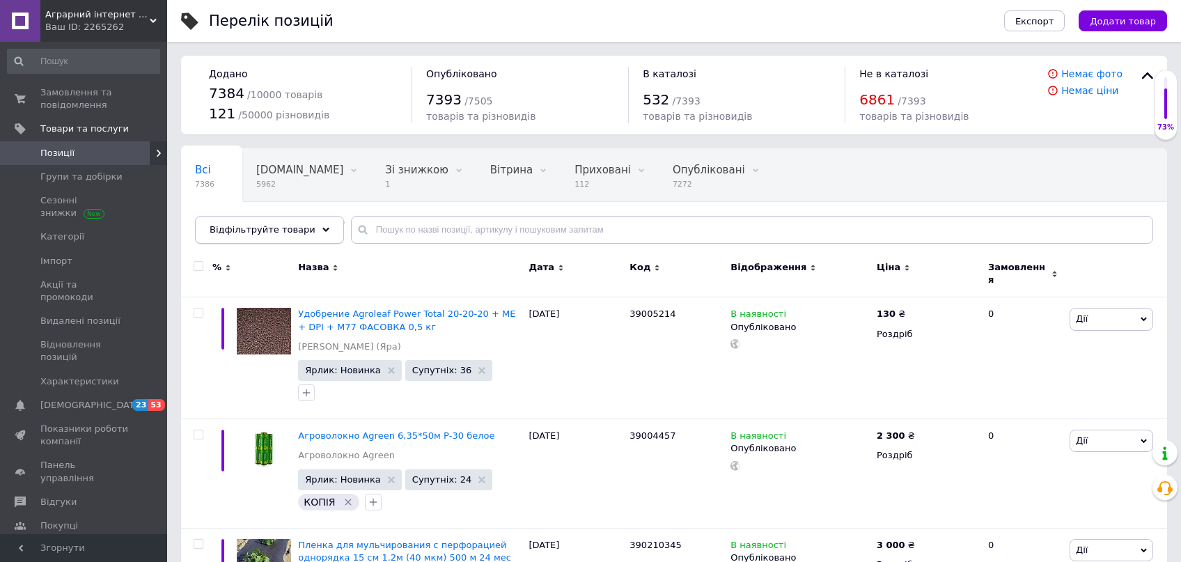 Image resolution: width=1181 pixels, height=562 pixels. Describe the element at coordinates (1122, 21) in the screenshot. I see `span: Додати товар` at that location.